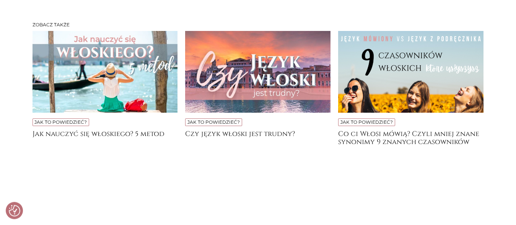 Image resolution: width=516 pixels, height=225 pixels. What do you see at coordinates (411, 138) in the screenshot?
I see `h4: Co ci Włosi mówią? Czyli mniej znane synonimy 9 znanych czasowników` at bounding box center [411, 138].